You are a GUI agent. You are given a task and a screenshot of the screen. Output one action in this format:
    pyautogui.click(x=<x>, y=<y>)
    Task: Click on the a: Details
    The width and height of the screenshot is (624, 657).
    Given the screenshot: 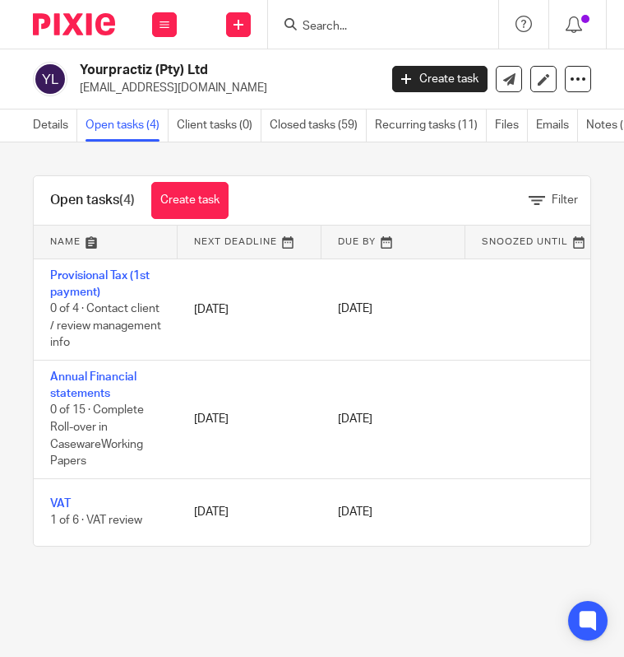 What is the action you would take?
    pyautogui.click(x=55, y=125)
    